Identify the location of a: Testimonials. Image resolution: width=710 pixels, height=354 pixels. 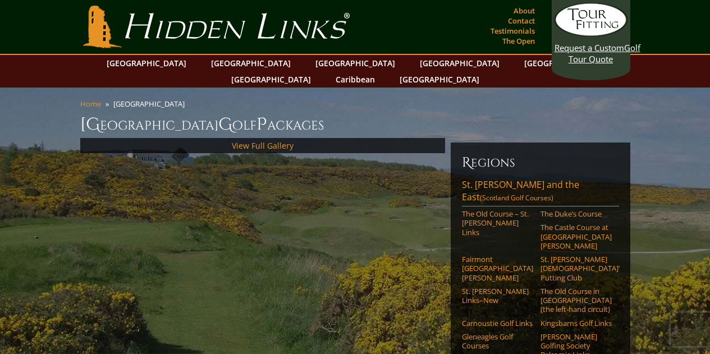
(513, 31).